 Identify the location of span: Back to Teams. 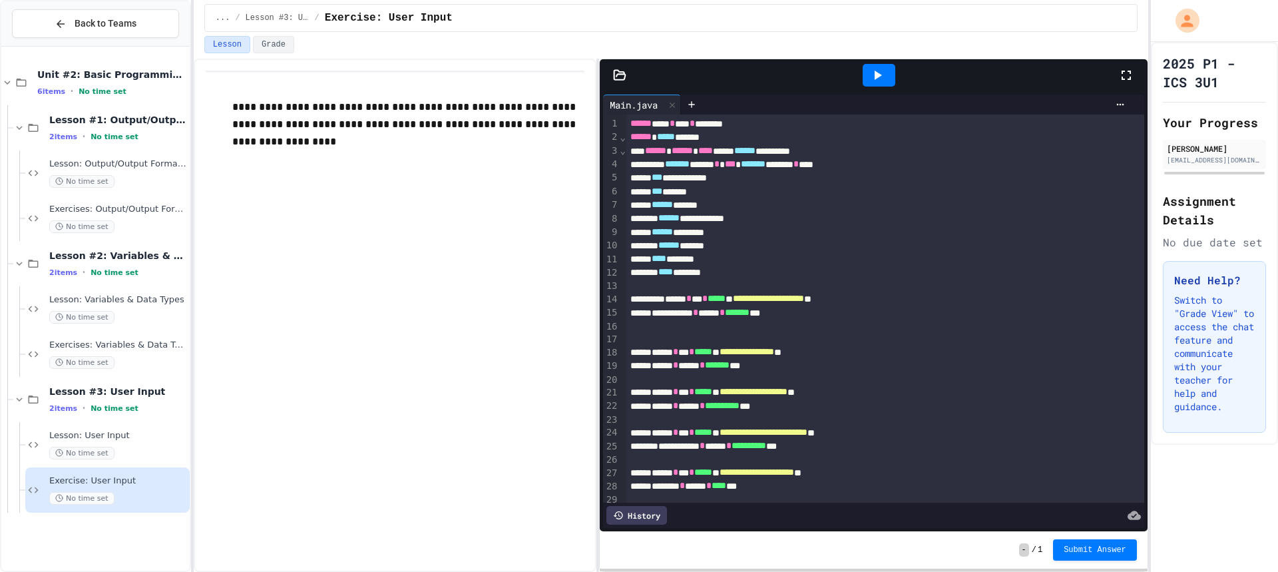
(105, 23).